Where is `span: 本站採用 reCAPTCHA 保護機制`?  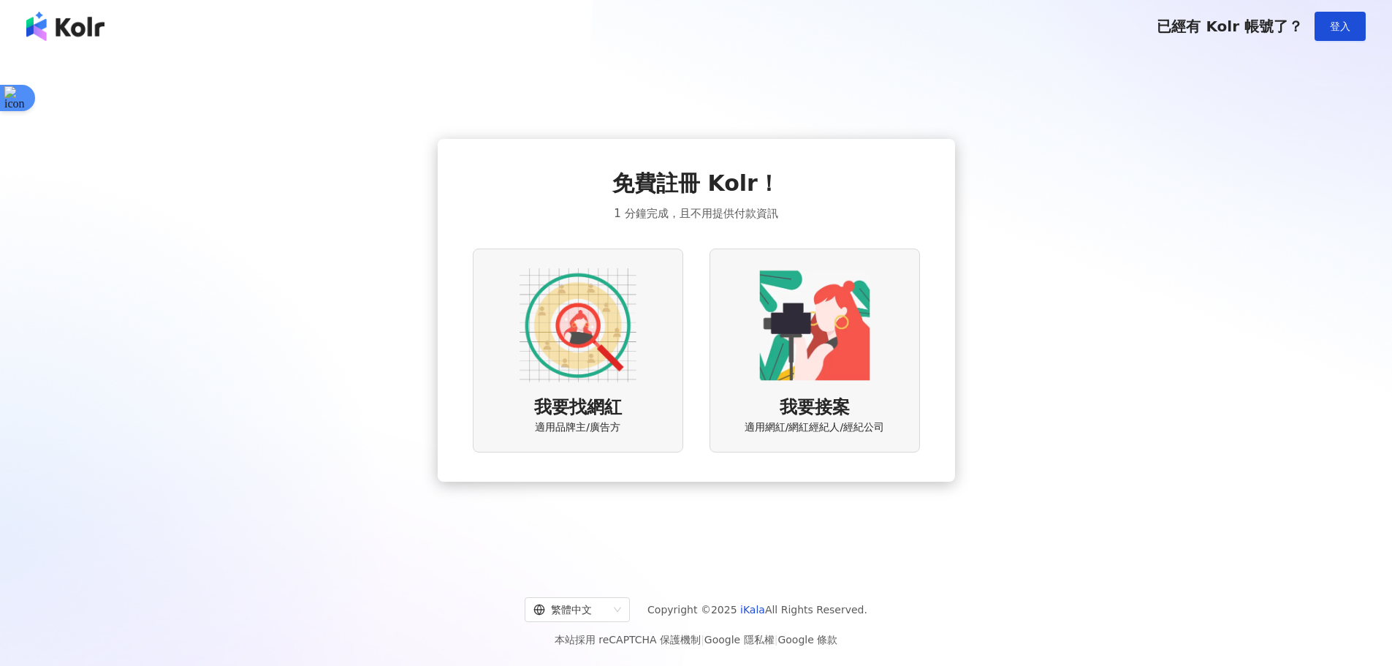
span: 本站採用 reCAPTCHA 保護機制 is located at coordinates (696, 639).